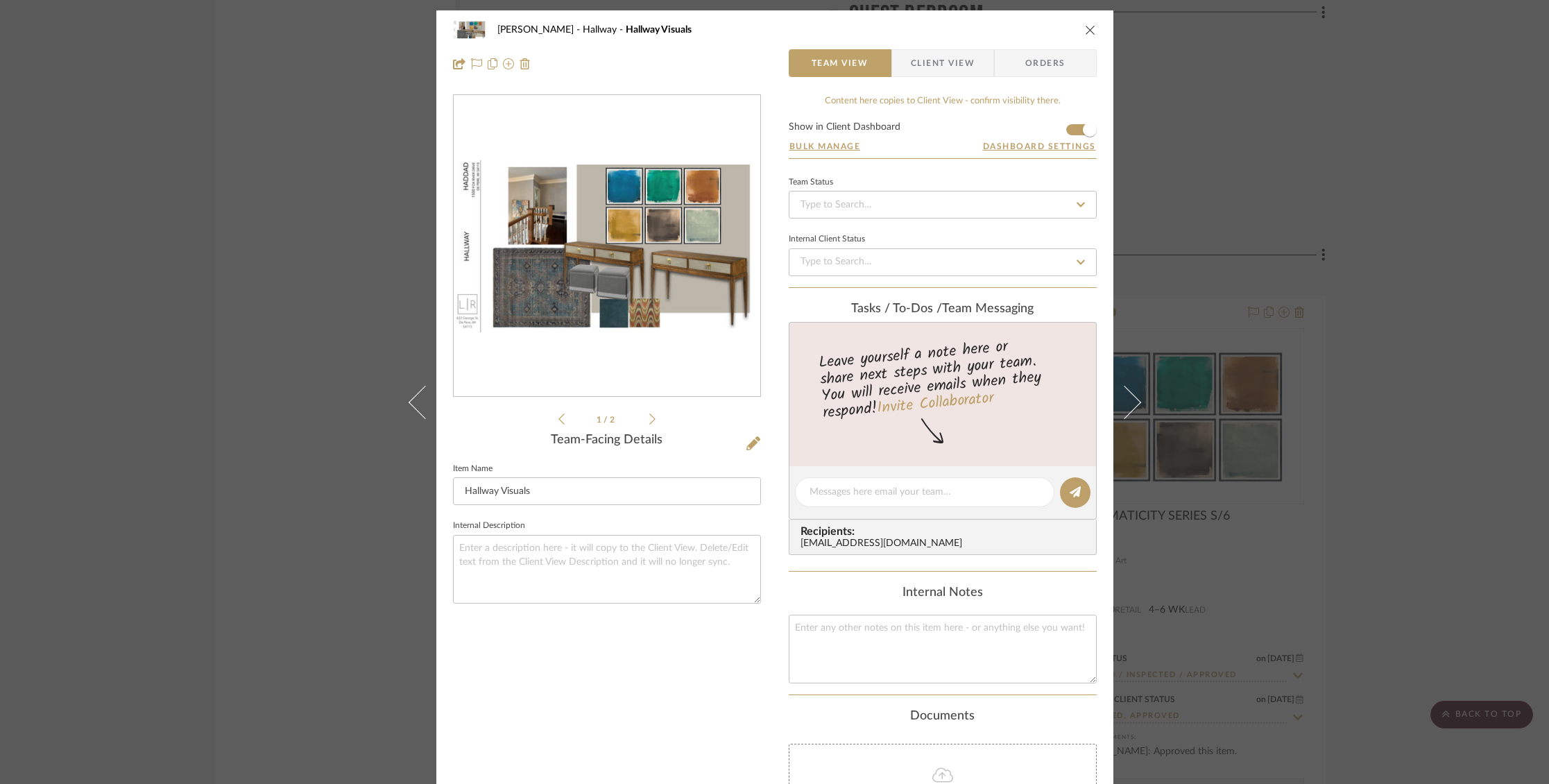 This screenshot has width=1549, height=784. Describe the element at coordinates (607, 246) in the screenshot. I see `div: 0` at that location.